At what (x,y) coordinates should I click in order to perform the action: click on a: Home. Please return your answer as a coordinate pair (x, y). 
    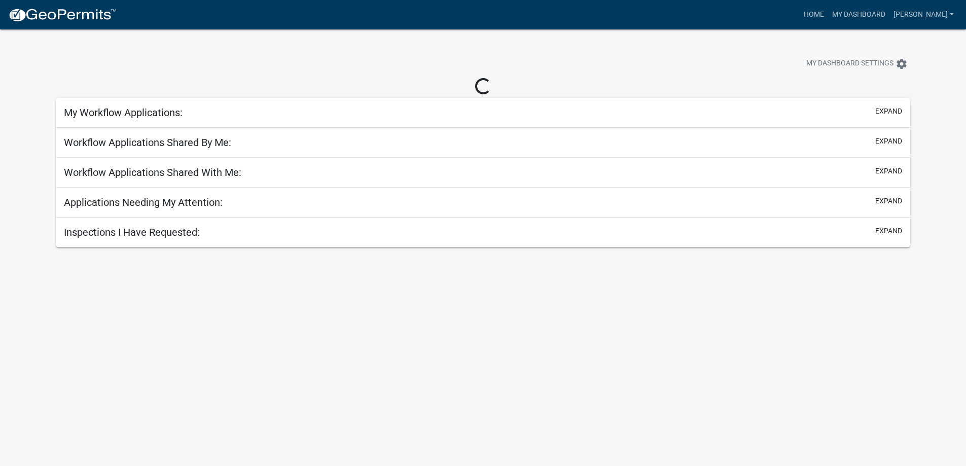
    Looking at the image, I should click on (814, 15).